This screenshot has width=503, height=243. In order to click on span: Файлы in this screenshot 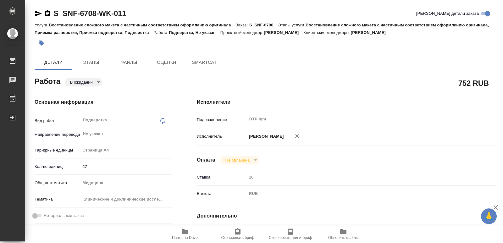, I will do `click(129, 62)`.